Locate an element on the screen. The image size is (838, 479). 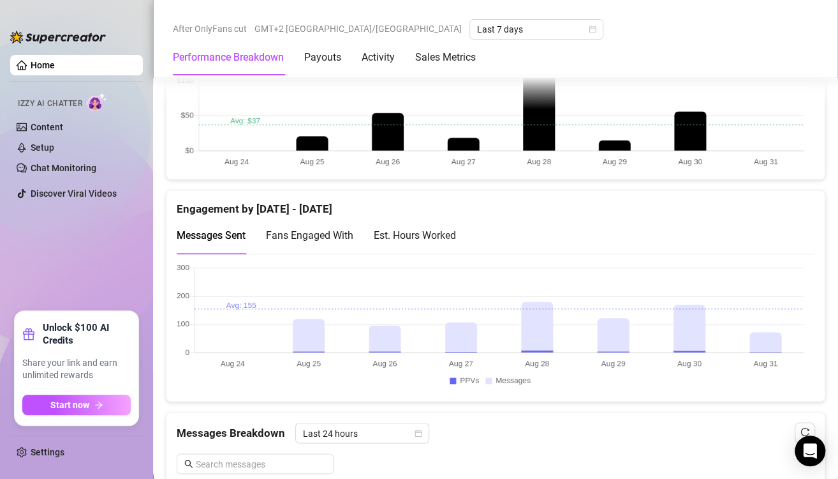
img: logo-BBDzfeDw.svg is located at coordinates (58, 37).